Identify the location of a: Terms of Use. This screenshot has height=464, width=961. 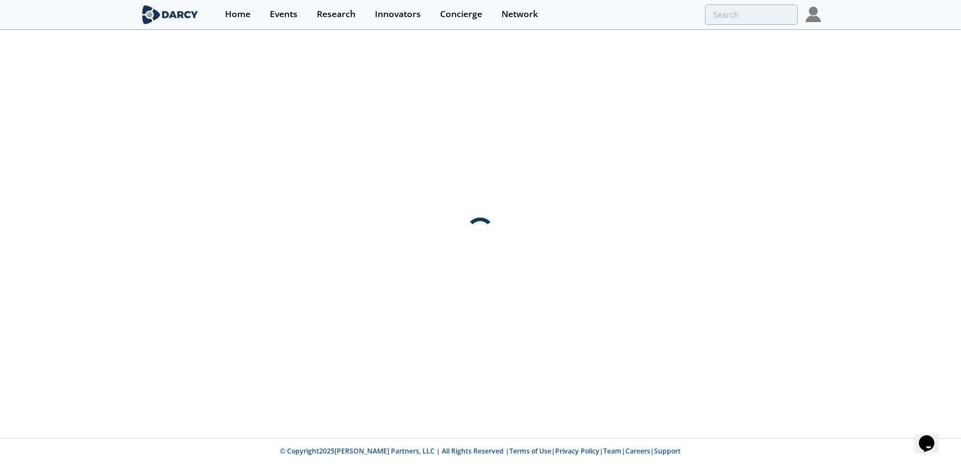
(531, 451).